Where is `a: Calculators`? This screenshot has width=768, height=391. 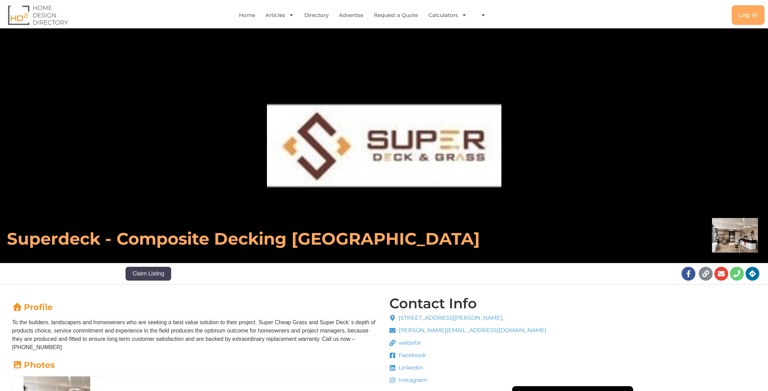 a: Calculators is located at coordinates (448, 15).